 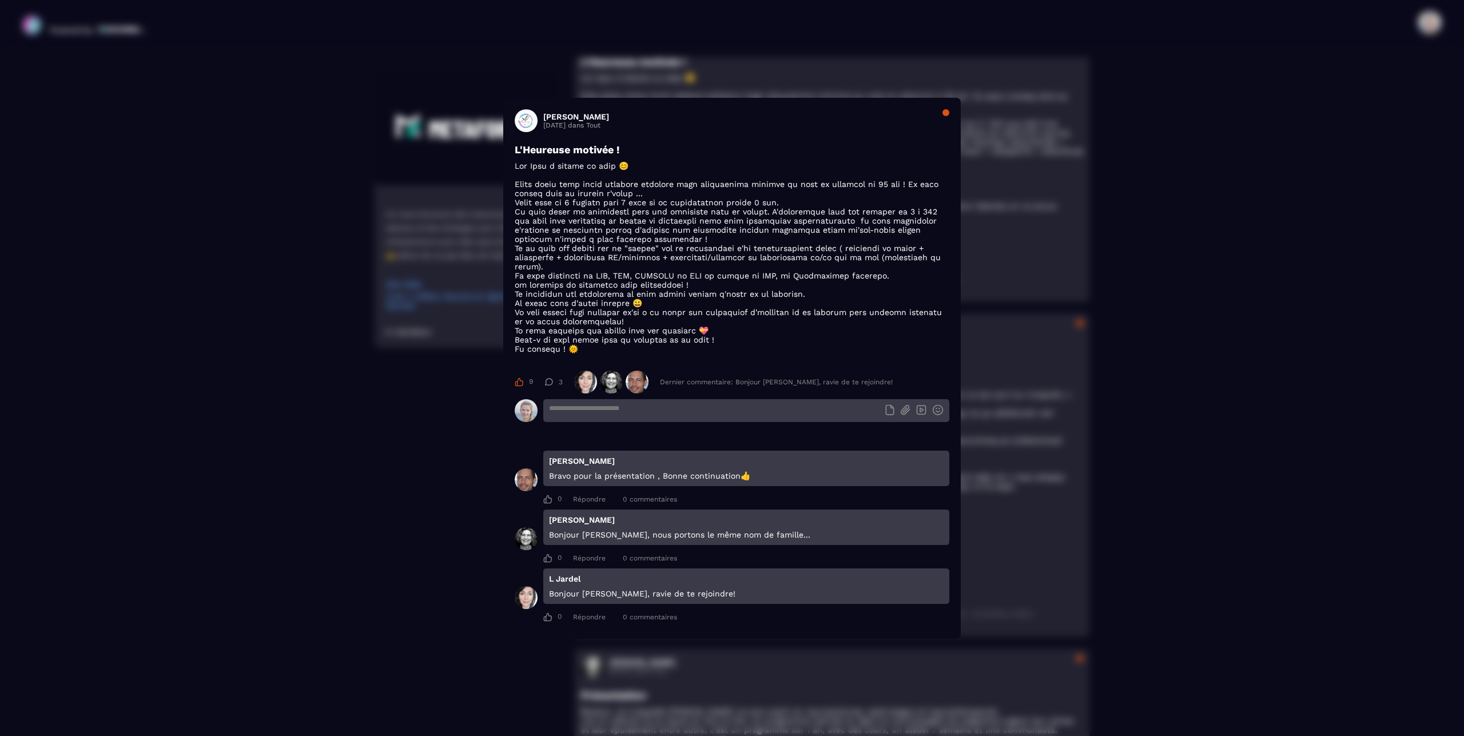 What do you see at coordinates (560, 382) in the screenshot?
I see `span: 3` at bounding box center [560, 382].